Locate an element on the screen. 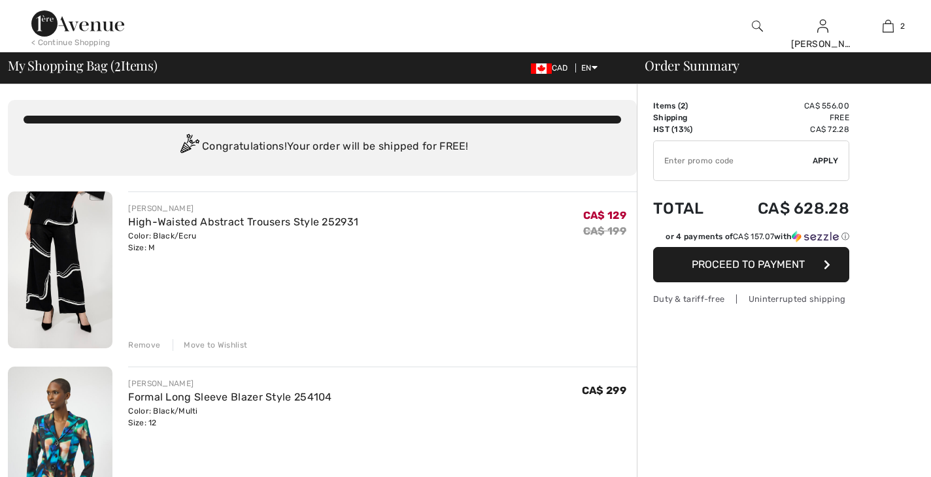  span: Apply is located at coordinates (825, 161).